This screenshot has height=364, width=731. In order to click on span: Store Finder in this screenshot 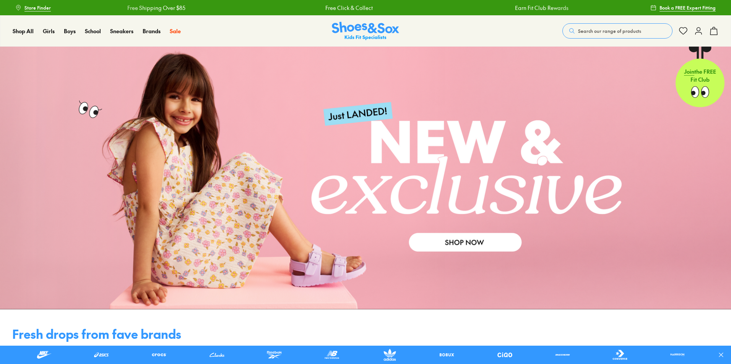, I will do `click(37, 8)`.